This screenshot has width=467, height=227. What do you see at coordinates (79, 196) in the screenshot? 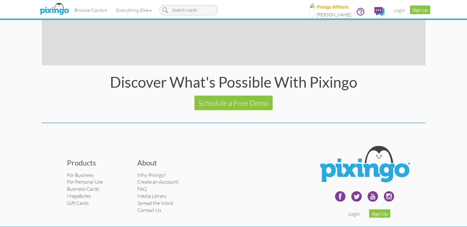
I see `a: MegaBytes` at bounding box center [79, 196].